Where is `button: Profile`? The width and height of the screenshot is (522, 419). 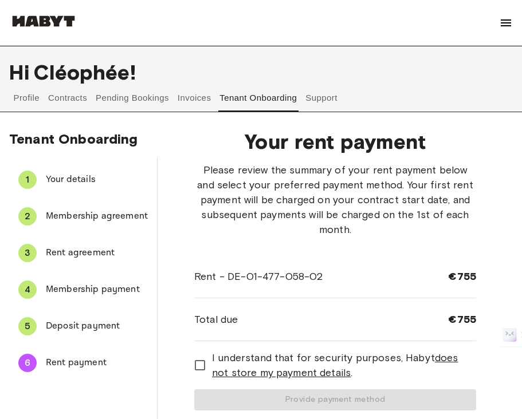
button: Profile is located at coordinates (26, 98).